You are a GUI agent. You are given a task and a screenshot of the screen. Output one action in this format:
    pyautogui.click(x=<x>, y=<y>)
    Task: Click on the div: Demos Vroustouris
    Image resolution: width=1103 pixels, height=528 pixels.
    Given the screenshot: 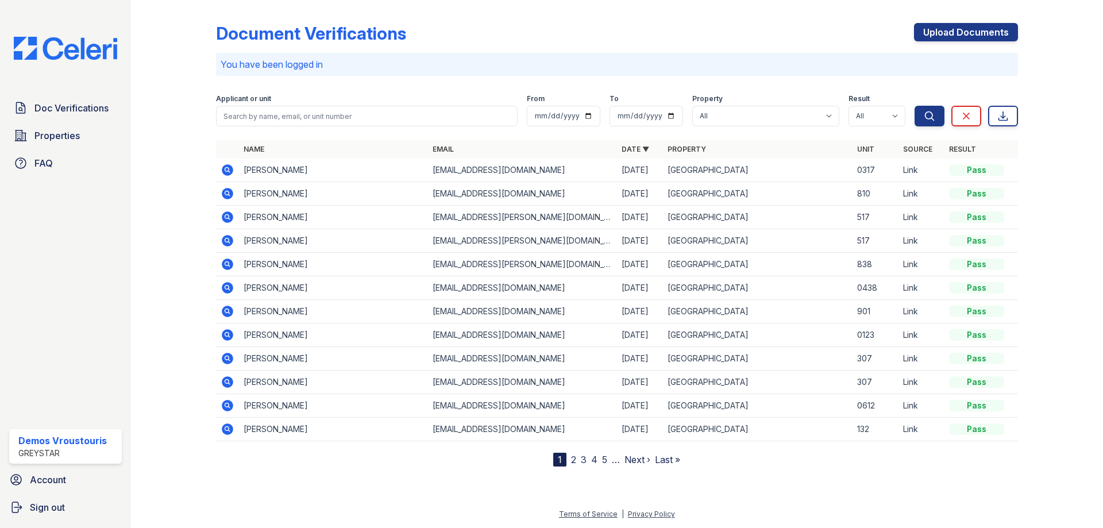 What is the action you would take?
    pyautogui.click(x=63, y=441)
    